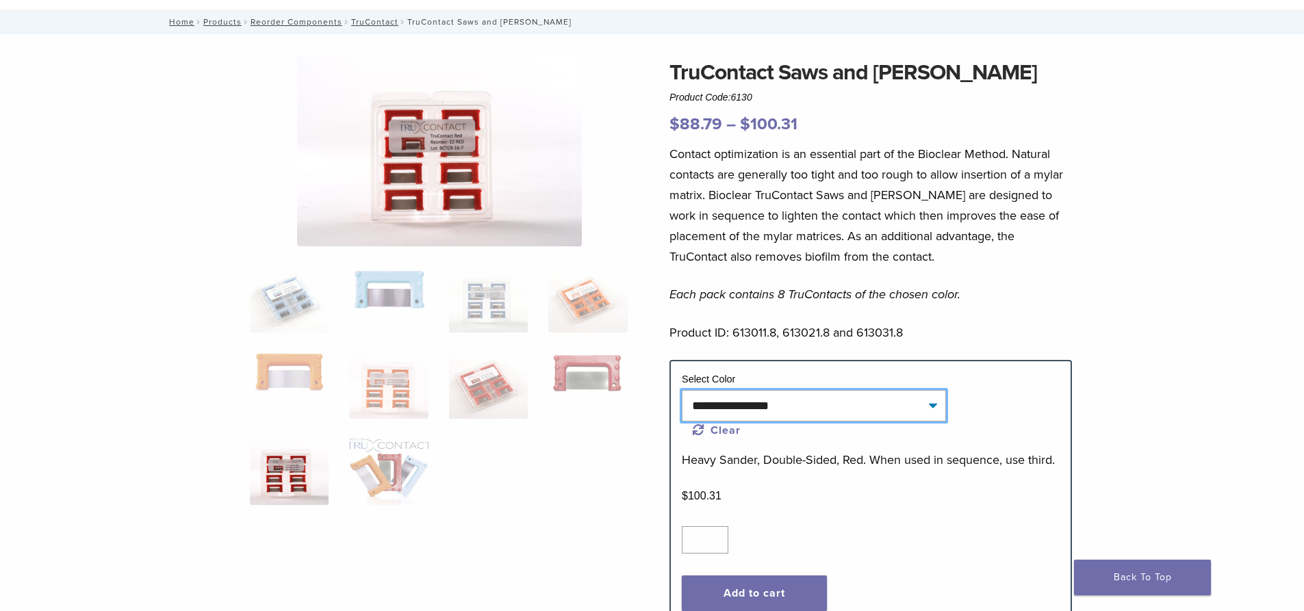 This screenshot has height=611, width=1304. What do you see at coordinates (388, 471) in the screenshot?
I see `img: TruContact Saws and Sanders - Image 10` at bounding box center [388, 471].